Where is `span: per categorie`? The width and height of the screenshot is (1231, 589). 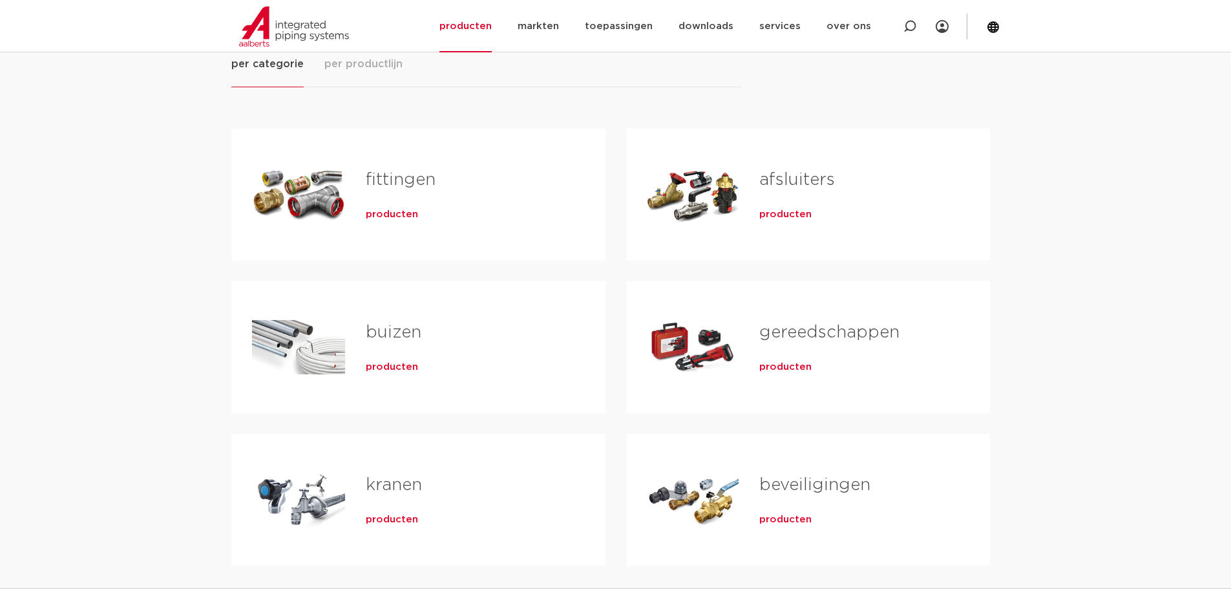
span: per categorie is located at coordinates (267, 64).